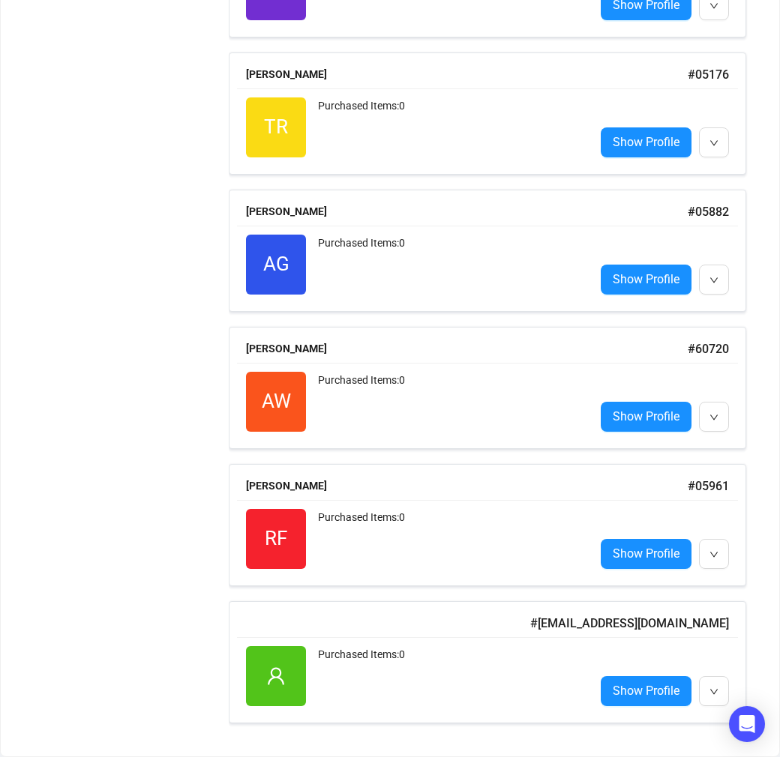 The height and width of the screenshot is (757, 780). Describe the element at coordinates (276, 676) in the screenshot. I see `span: user` at that location.